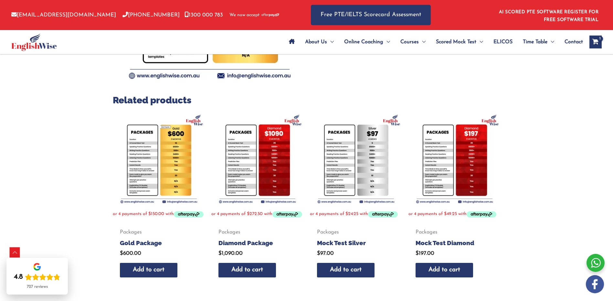 The image size is (613, 301). I want to click on div: 4.8, so click(18, 277).